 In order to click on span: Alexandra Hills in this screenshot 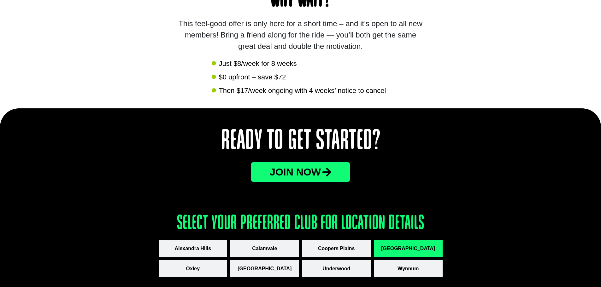, I will do `click(193, 249)`.